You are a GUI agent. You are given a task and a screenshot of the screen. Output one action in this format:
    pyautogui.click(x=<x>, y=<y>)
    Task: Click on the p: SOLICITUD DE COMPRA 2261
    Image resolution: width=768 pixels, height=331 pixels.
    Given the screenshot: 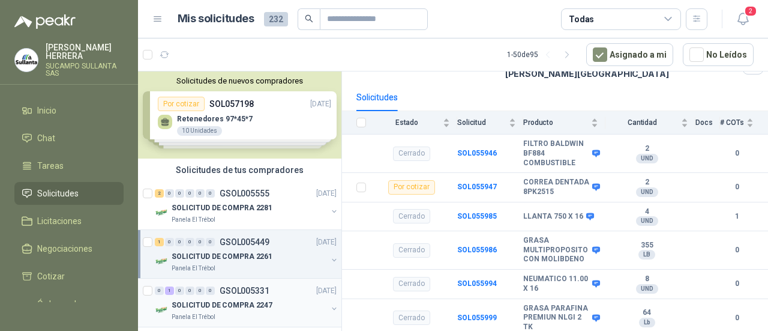 What is the action you would take?
    pyautogui.click(x=222, y=256)
    